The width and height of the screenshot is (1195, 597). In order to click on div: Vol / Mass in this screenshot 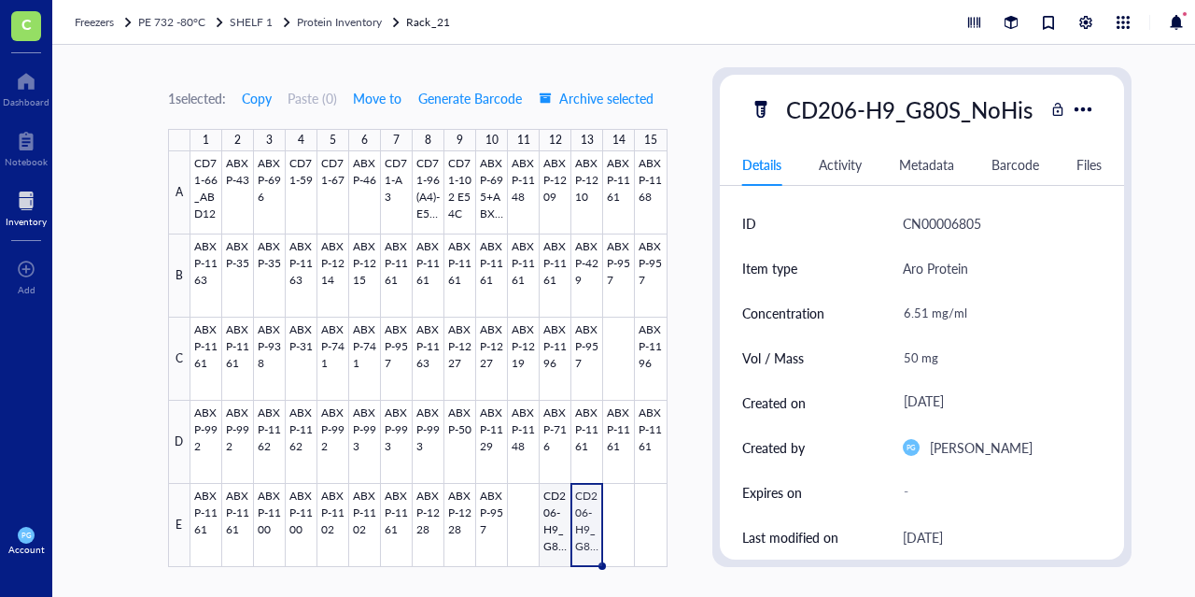, I will do `click(773, 358)`.